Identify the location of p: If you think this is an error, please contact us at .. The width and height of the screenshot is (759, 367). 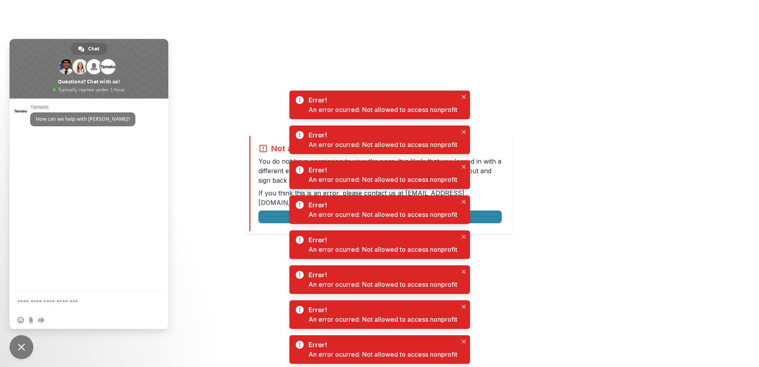
(380, 198).